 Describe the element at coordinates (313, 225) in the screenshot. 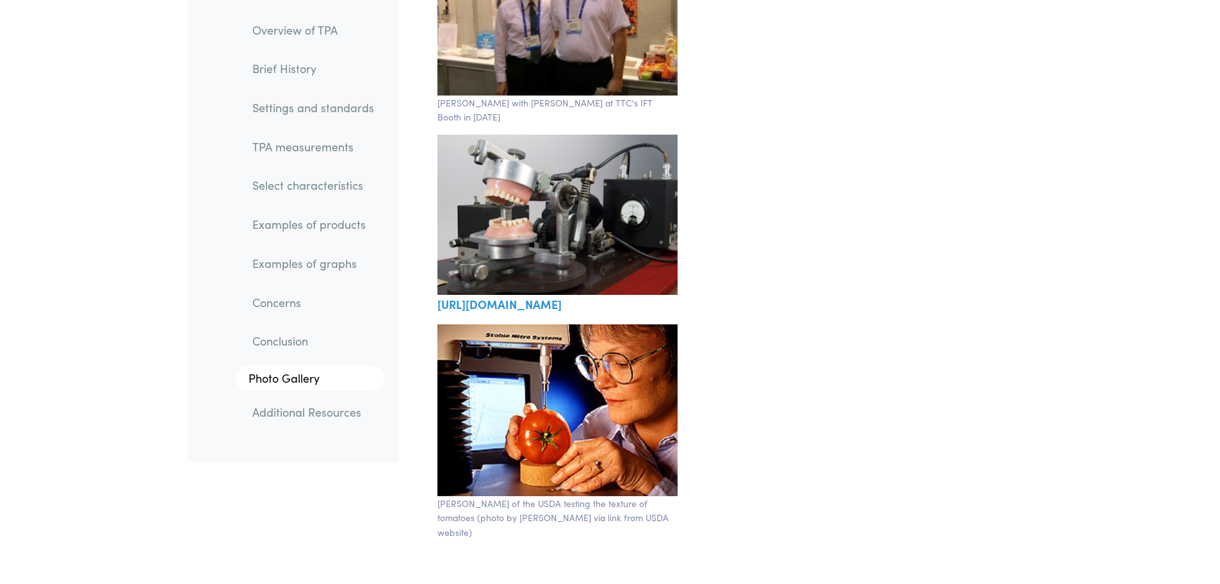

I see `a: Examples of products` at that location.